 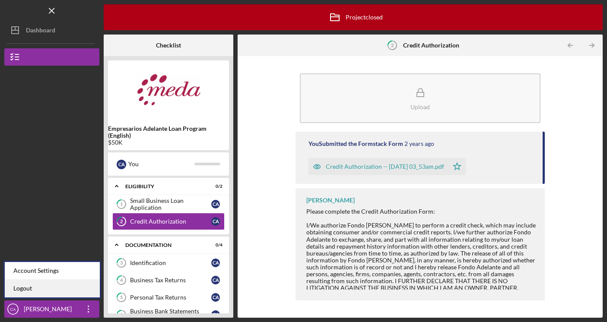 I want to click on div: You, so click(x=161, y=164).